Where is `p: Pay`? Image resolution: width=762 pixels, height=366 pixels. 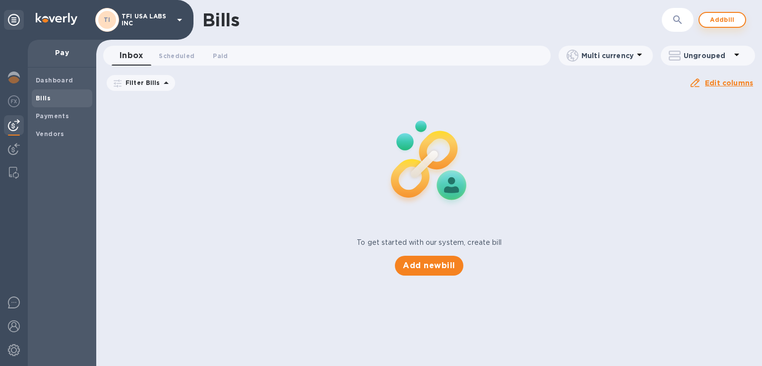
p: Pay is located at coordinates (62, 53).